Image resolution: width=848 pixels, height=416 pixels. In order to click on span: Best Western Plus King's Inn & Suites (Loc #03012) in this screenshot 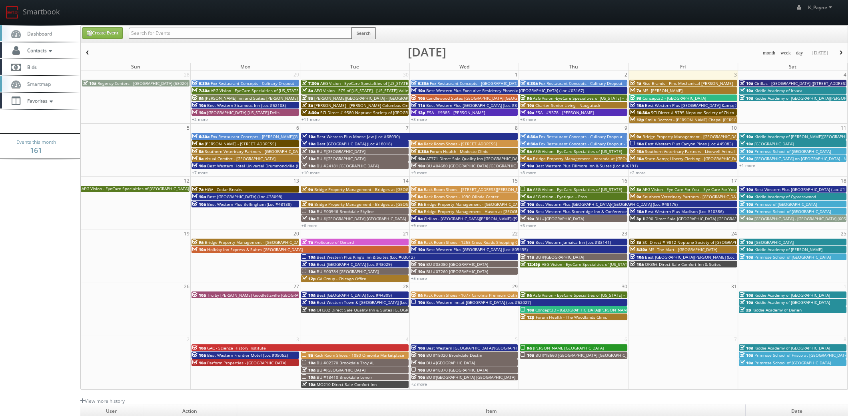, I will do `click(366, 257)`.